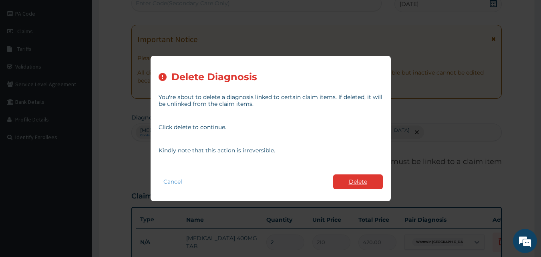  I want to click on button: Cancel, so click(173, 181).